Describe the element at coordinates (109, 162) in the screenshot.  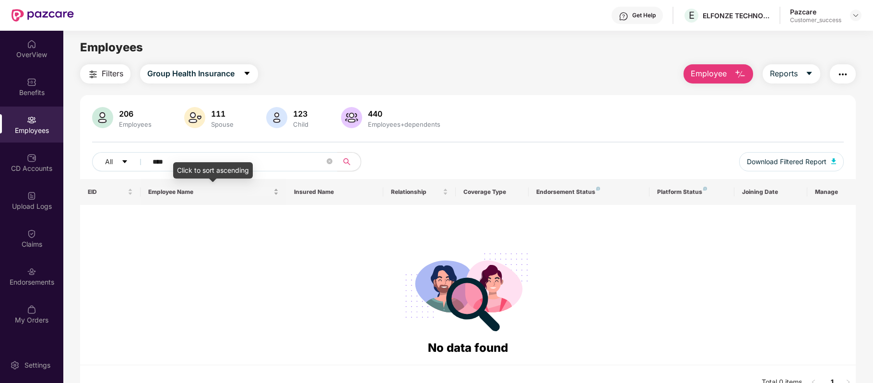
I see `span: All` at that location.